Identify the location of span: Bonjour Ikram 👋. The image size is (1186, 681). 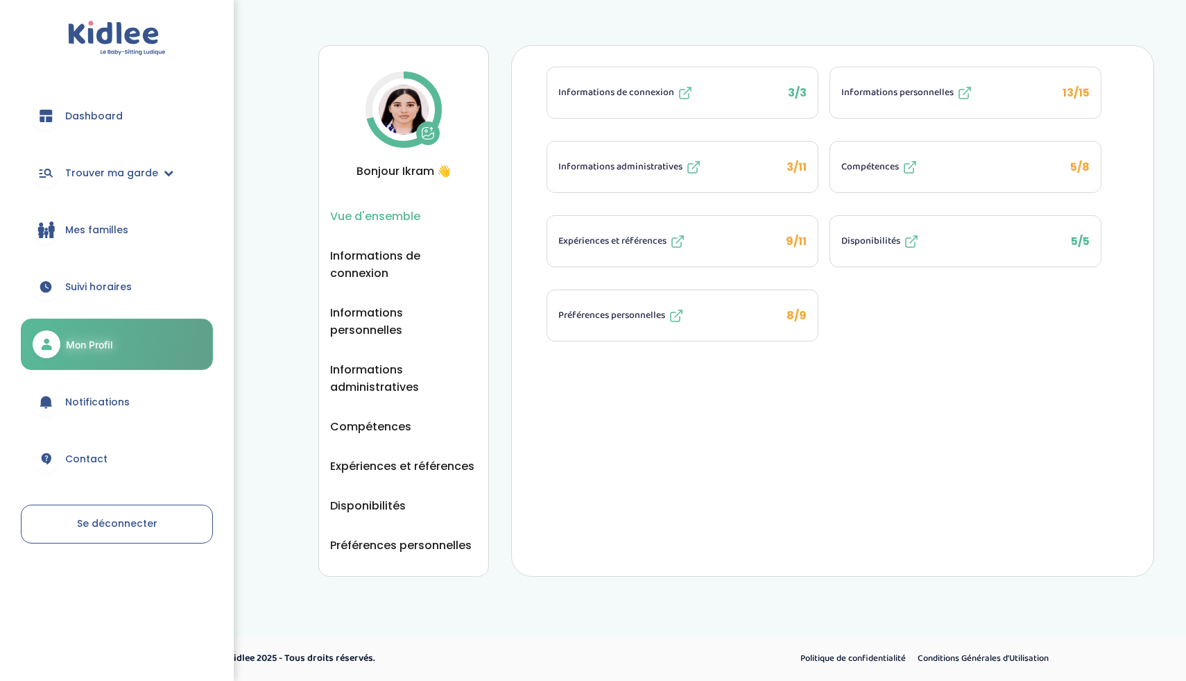
(404, 171).